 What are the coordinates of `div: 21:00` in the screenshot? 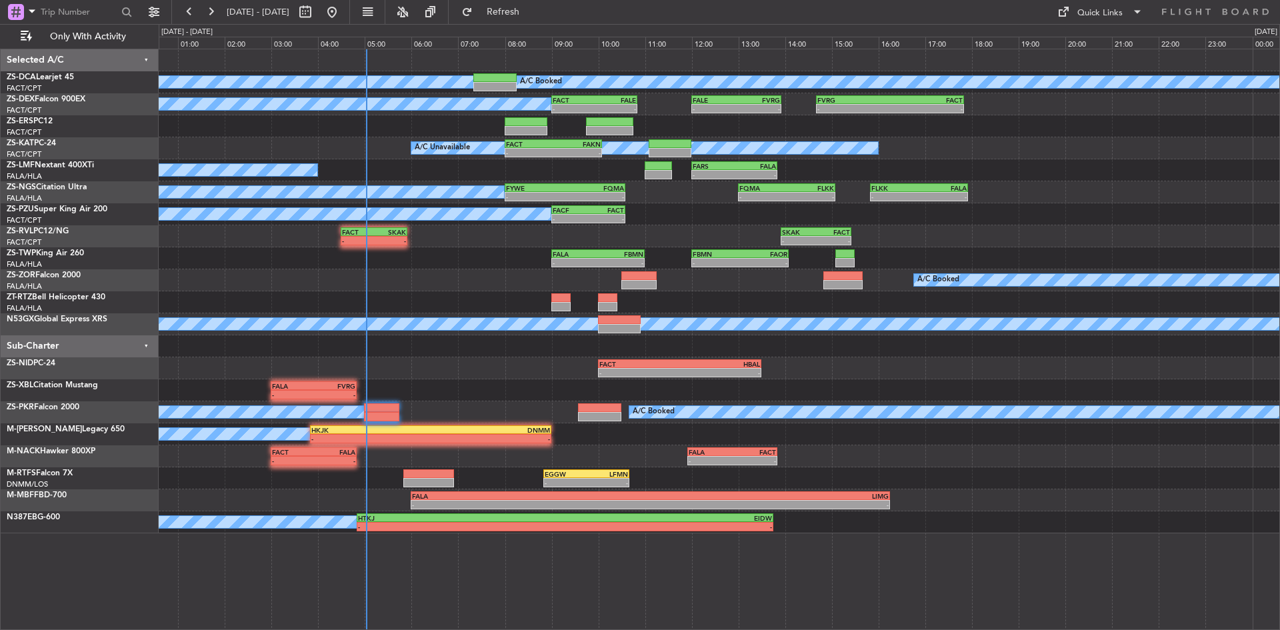 It's located at (1135, 43).